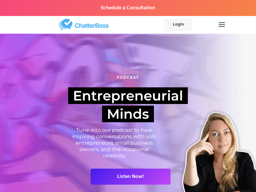 This screenshot has height=192, width=256. I want to click on div: menu, so click(221, 25).